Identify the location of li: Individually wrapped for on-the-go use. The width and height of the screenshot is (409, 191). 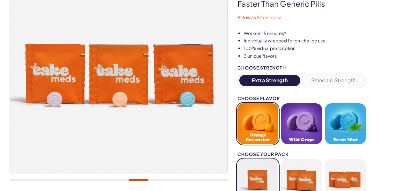
(321, 41).